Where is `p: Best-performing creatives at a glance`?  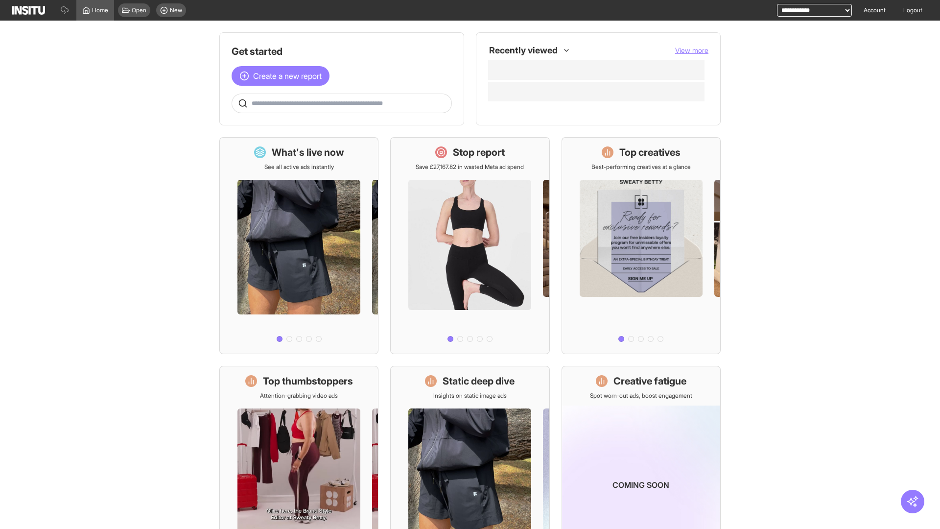 p: Best-performing creatives at a glance is located at coordinates (641, 167).